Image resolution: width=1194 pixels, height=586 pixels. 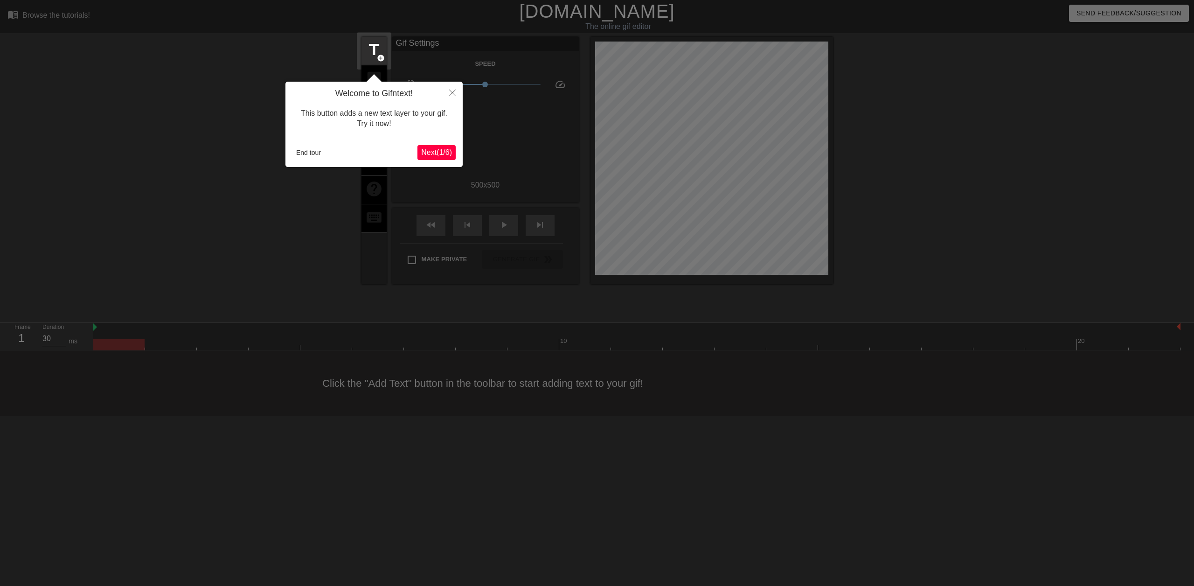 What do you see at coordinates (437, 152) in the screenshot?
I see `span: Next ( 1 / 6 )` at bounding box center [437, 152].